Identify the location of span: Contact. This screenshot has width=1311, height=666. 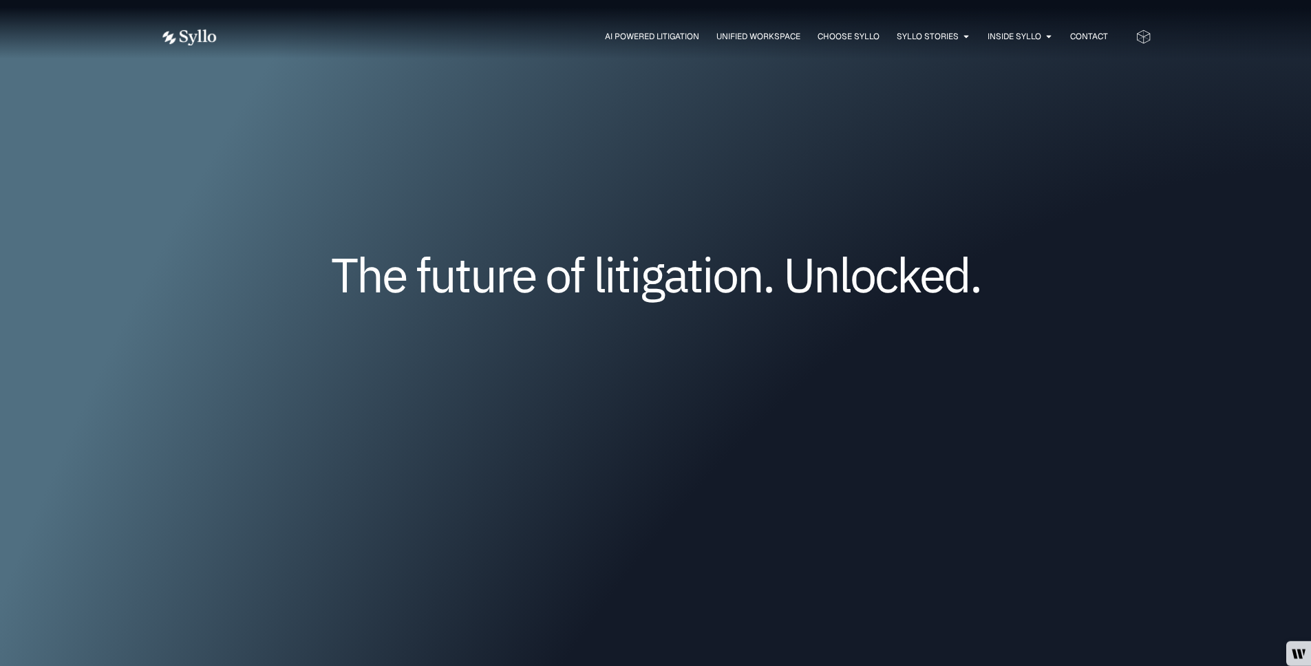
(1089, 36).